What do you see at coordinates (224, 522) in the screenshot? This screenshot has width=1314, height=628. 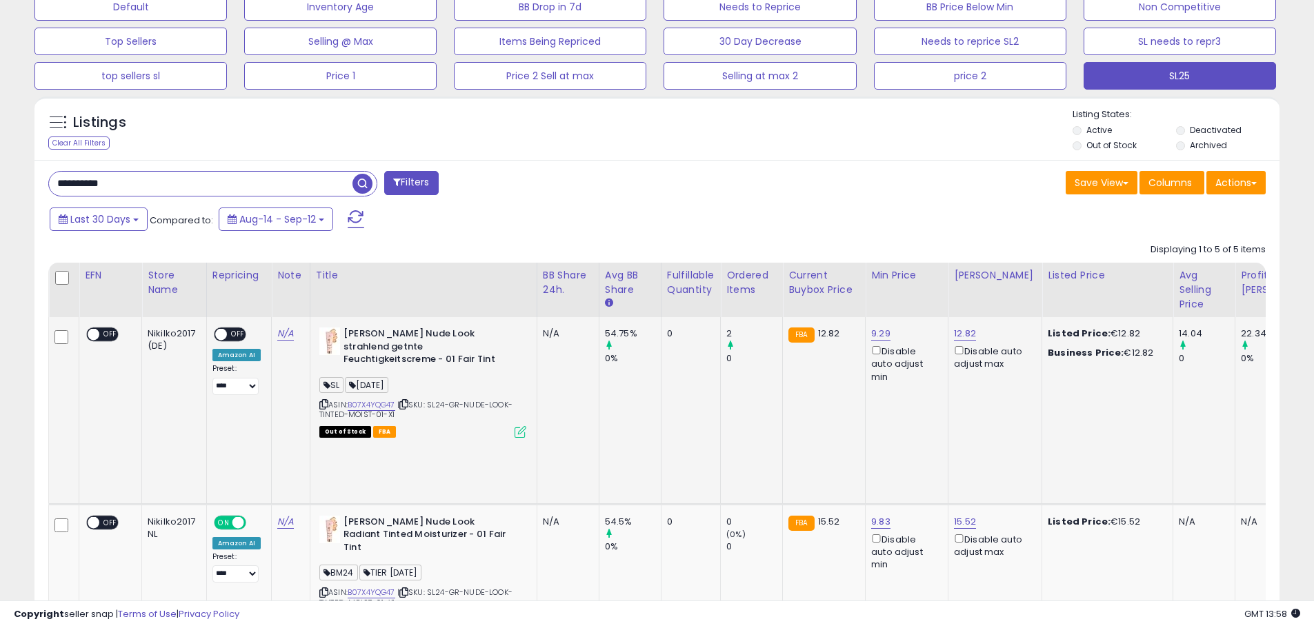 I see `span: ON` at bounding box center [224, 522].